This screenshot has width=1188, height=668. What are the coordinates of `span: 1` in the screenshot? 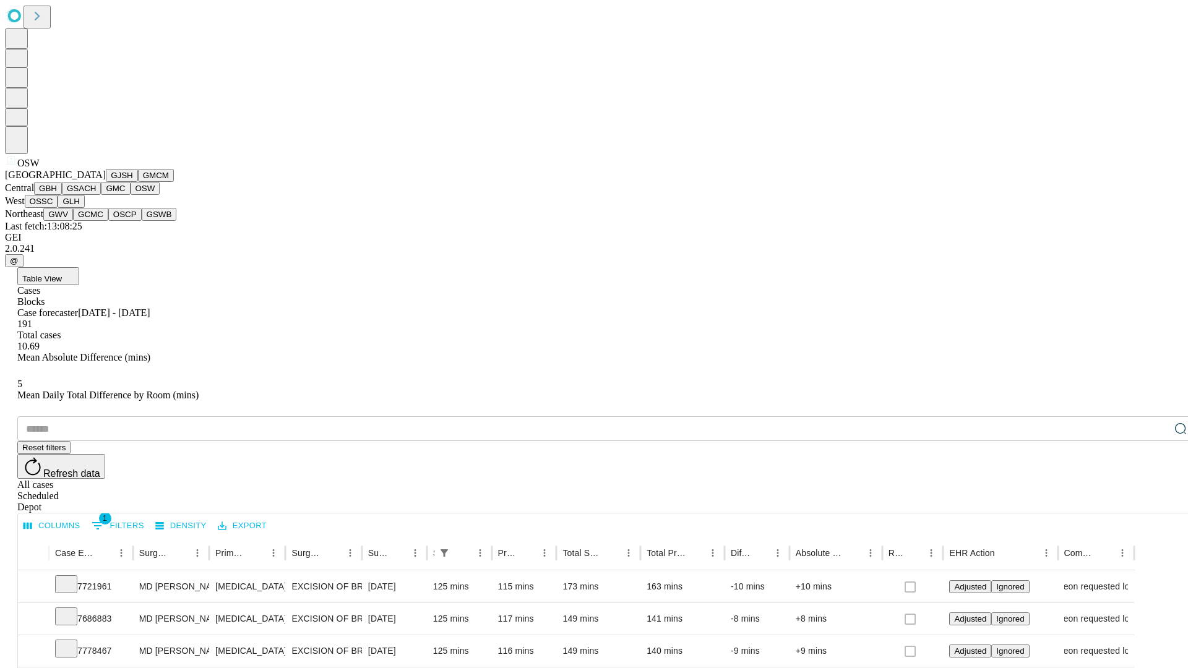 It's located at (105, 518).